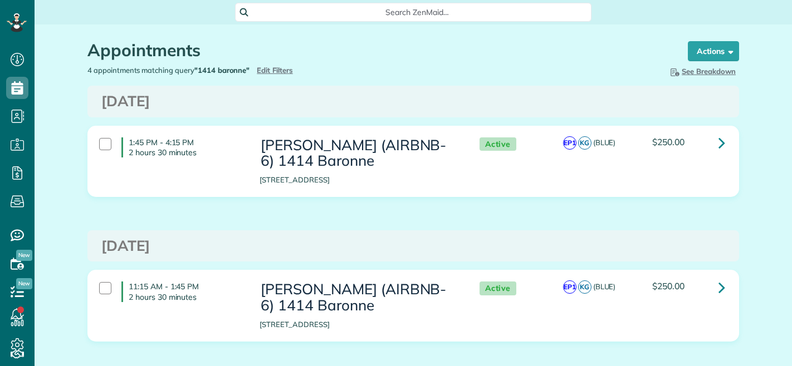 This screenshot has width=792, height=366. I want to click on h1: Appointments, so click(377, 50).